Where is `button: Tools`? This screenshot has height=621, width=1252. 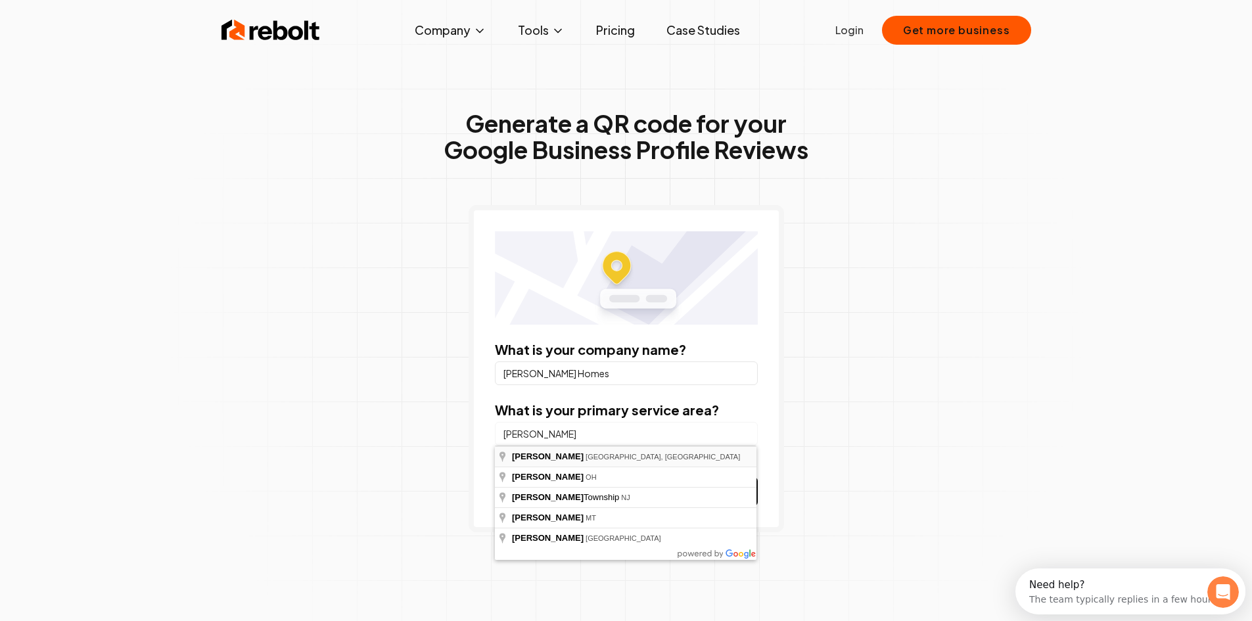 button: Tools is located at coordinates (541, 30).